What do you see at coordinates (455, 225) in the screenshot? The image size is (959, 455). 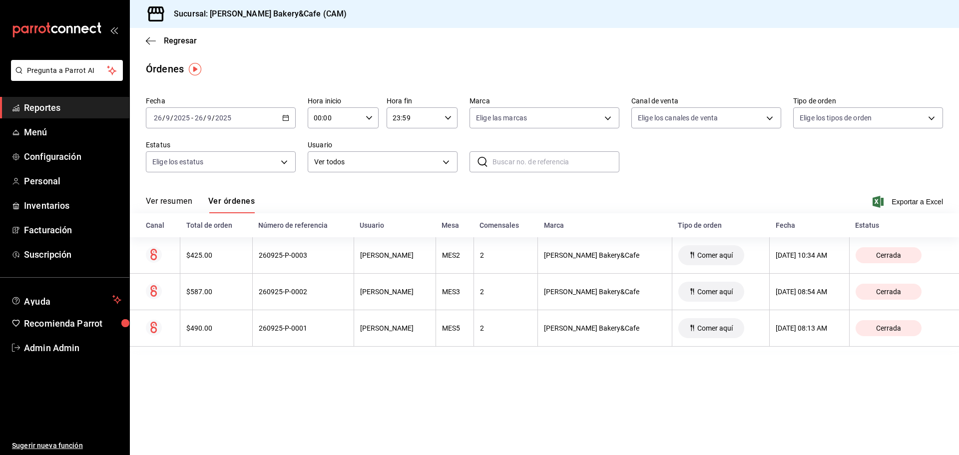 I see `div: Mesa` at bounding box center [455, 225].